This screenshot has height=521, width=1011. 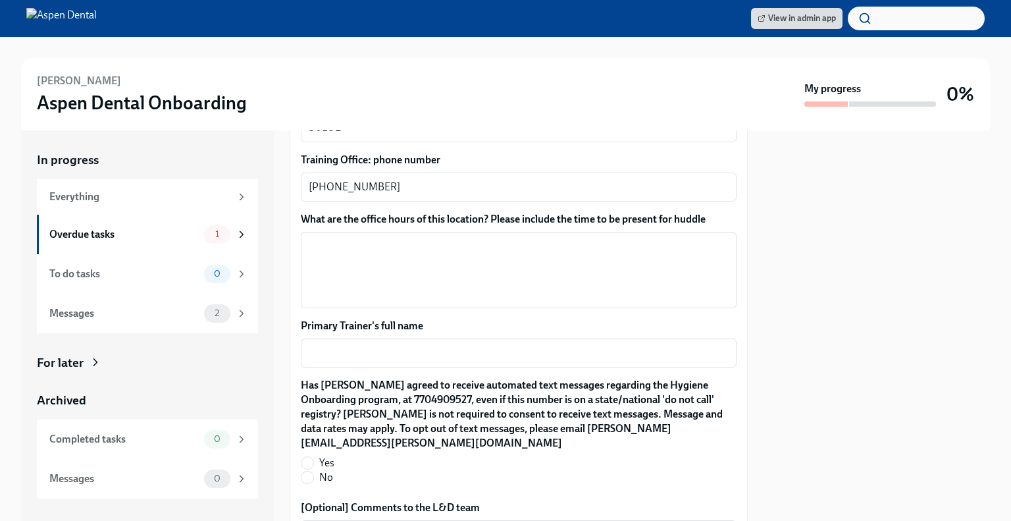 What do you see at coordinates (124, 234) in the screenshot?
I see `div: Overdue tasks` at bounding box center [124, 234].